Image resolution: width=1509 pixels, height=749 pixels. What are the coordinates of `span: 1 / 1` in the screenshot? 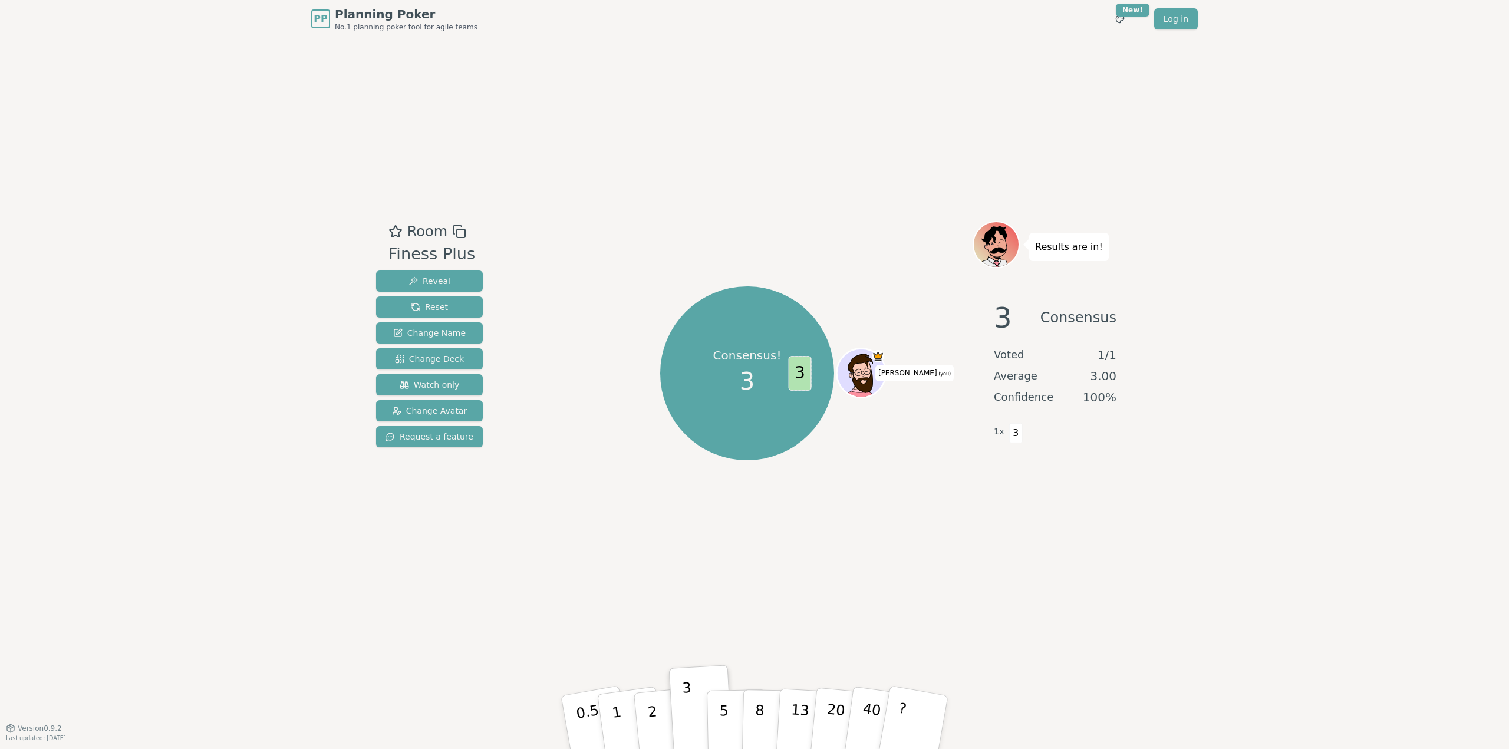 It's located at (1107, 355).